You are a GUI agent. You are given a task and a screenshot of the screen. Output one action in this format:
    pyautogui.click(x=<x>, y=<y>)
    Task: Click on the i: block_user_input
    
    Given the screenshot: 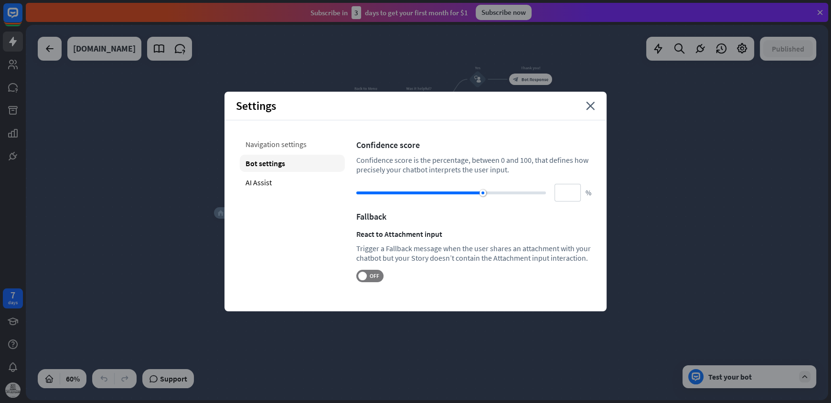 What is the action you would take?
    pyautogui.click(x=477, y=79)
    